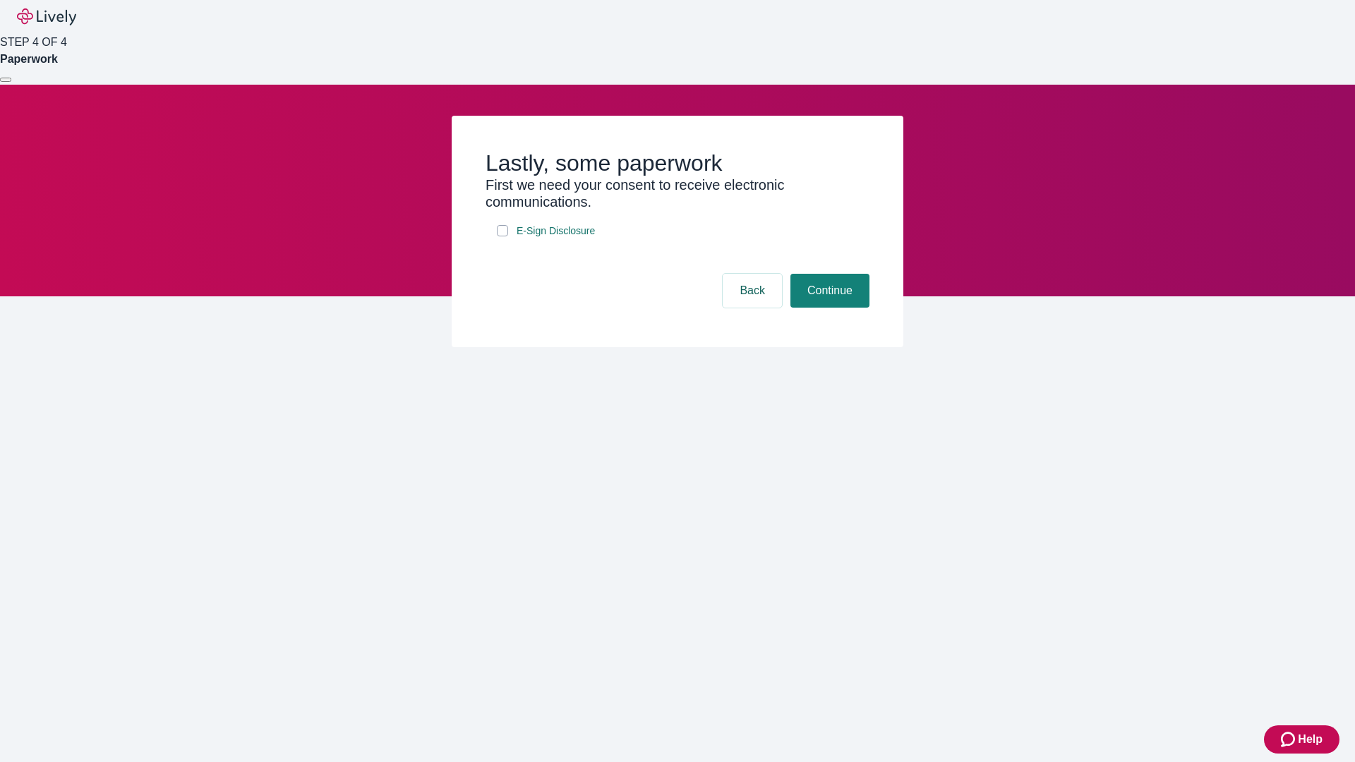 This screenshot has width=1355, height=762. I want to click on button: Zendesk support iconHelp, so click(1302, 740).